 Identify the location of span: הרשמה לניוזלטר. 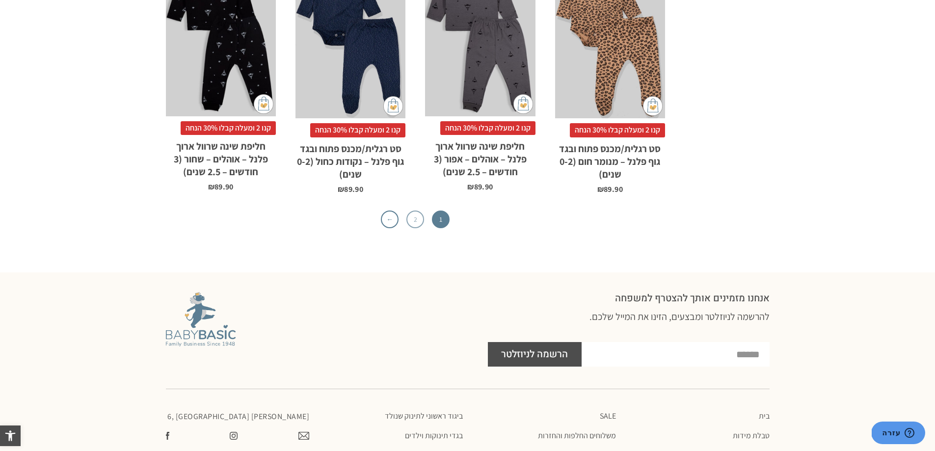
(534, 354).